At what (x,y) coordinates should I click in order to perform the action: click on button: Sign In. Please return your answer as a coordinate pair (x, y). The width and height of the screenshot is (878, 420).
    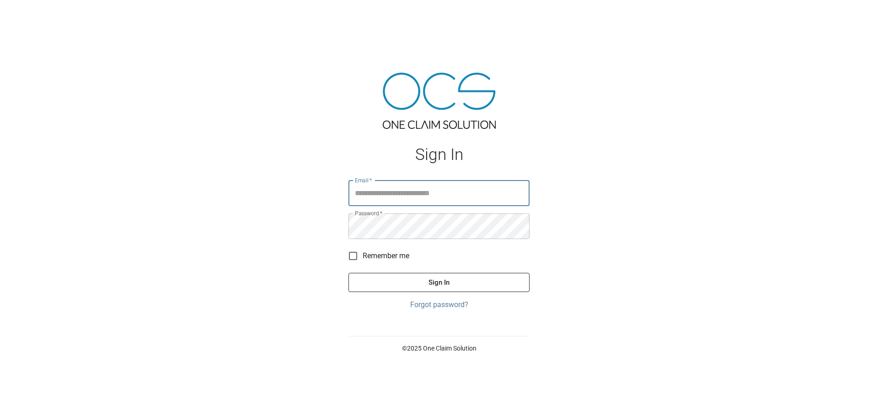
    Looking at the image, I should click on (439, 282).